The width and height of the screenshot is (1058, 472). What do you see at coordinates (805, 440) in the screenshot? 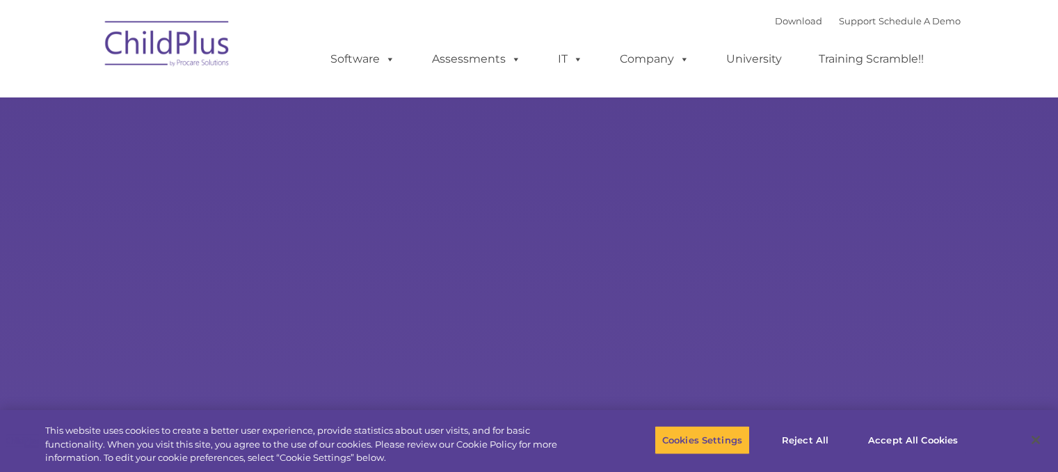
I see `button: Reject All` at bounding box center [805, 440].